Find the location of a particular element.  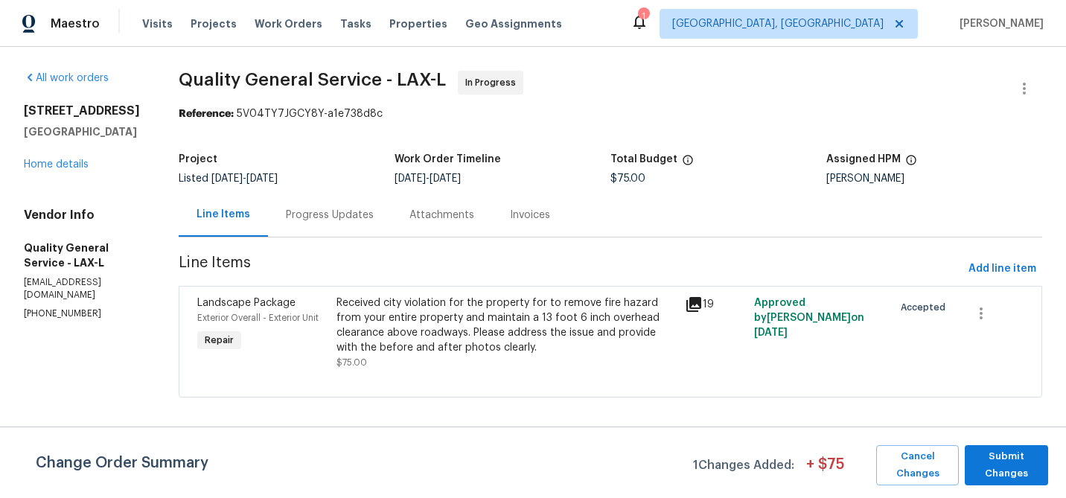

span: Exterior Overall - Exterior Unit is located at coordinates (258, 318).